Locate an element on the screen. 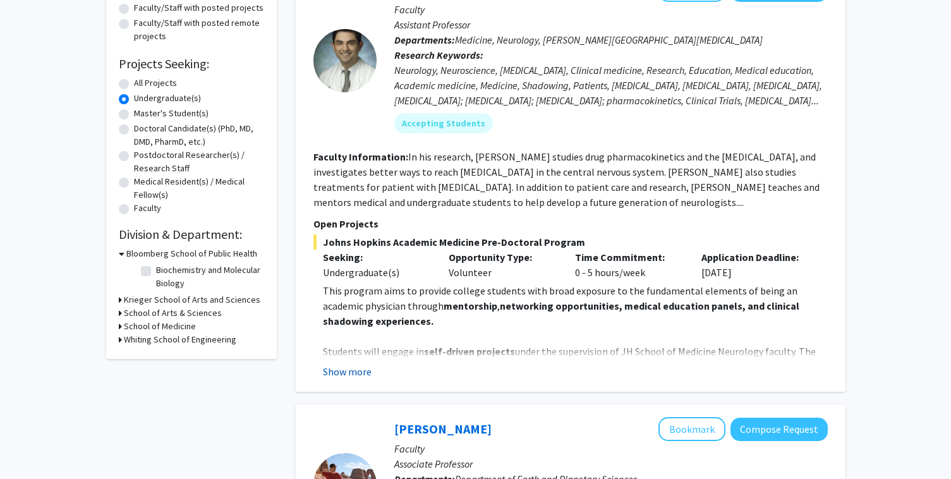  p: Application Deadline: is located at coordinates (755, 257).